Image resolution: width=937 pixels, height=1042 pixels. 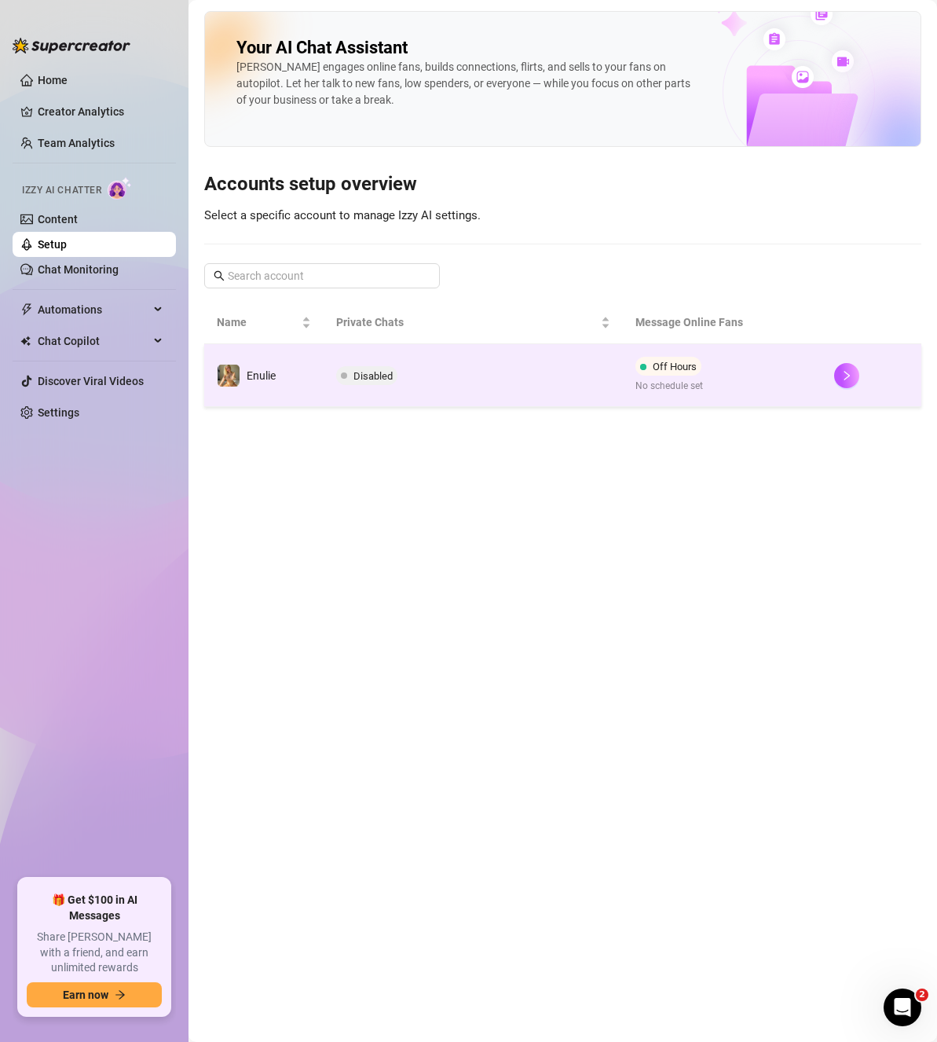 What do you see at coordinates (672, 386) in the screenshot?
I see `span: No schedule set` at bounding box center [672, 386].